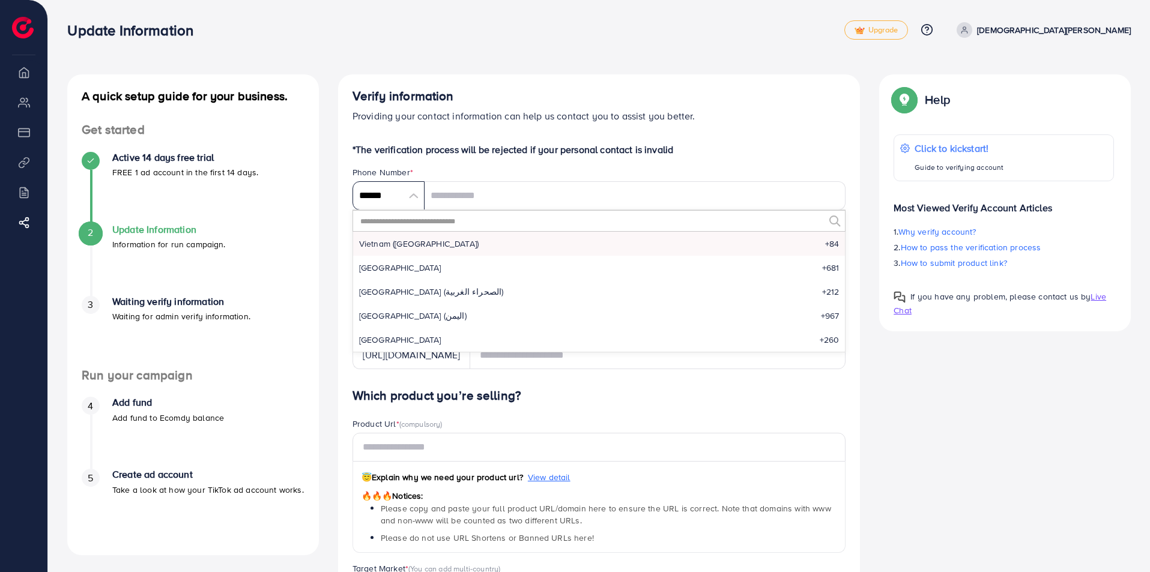 This screenshot has width=1150, height=572. Describe the element at coordinates (193, 375) in the screenshot. I see `h4: Run your campaign` at that location.